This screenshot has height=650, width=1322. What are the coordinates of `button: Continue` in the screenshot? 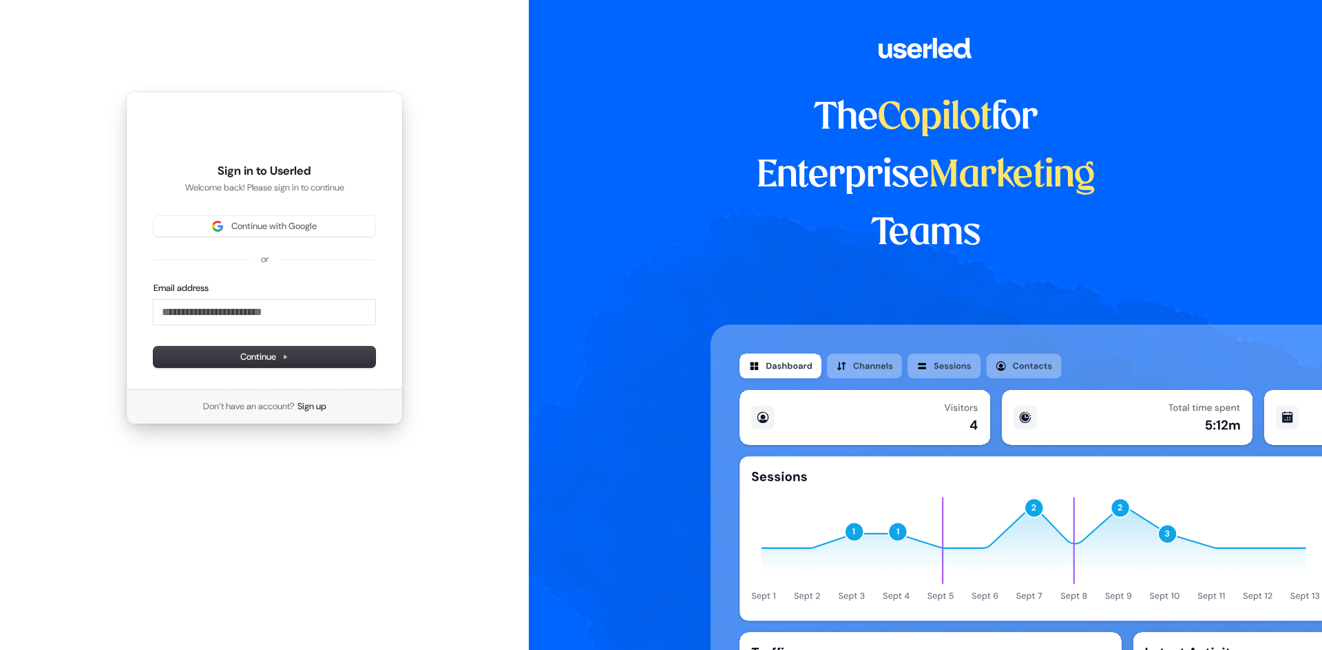 It's located at (264, 357).